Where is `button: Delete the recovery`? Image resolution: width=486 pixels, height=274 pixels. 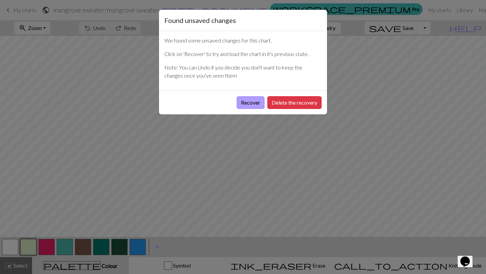
button: Delete the recovery is located at coordinates (294, 103).